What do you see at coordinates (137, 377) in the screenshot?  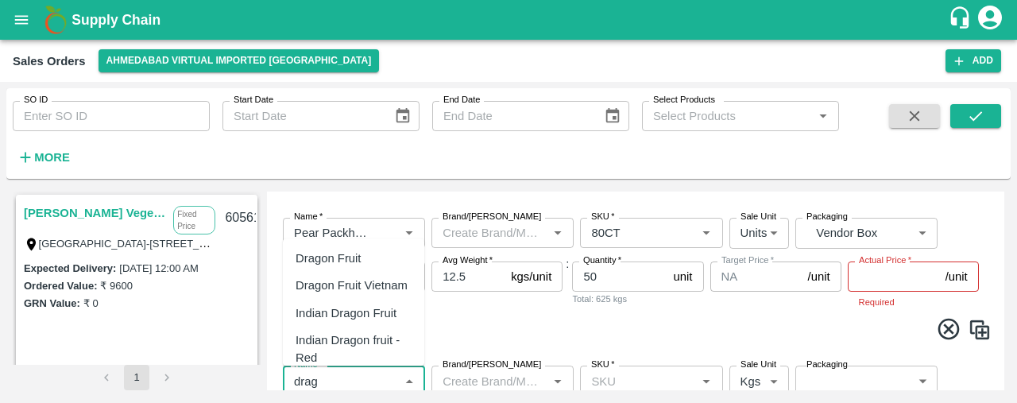 I see `button: page 1` at bounding box center [137, 377].